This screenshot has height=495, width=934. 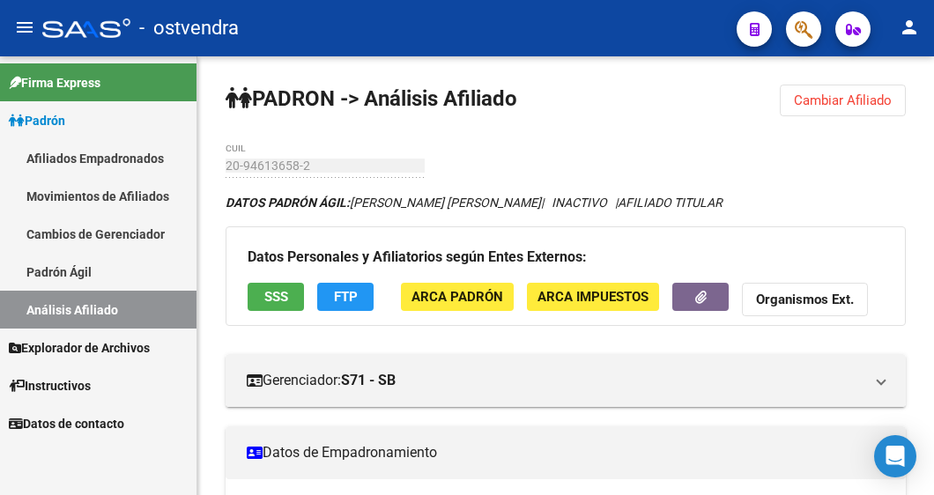 I want to click on span: ARCA Padrón, so click(x=458, y=298).